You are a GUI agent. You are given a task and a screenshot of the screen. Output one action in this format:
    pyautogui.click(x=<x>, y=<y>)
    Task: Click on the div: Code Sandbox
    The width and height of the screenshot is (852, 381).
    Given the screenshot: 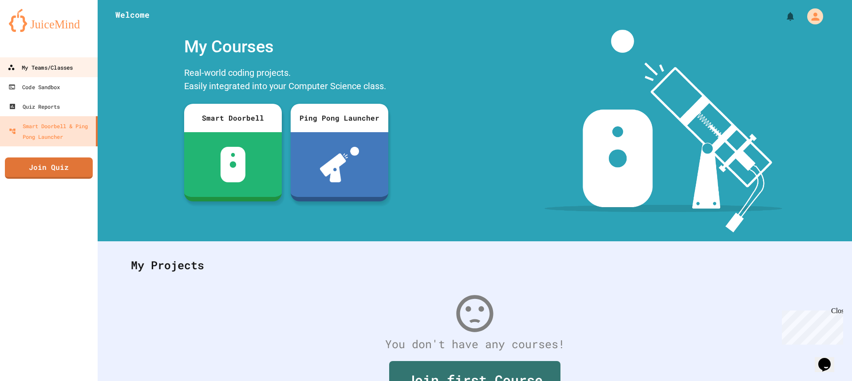 What is the action you would take?
    pyautogui.click(x=34, y=87)
    